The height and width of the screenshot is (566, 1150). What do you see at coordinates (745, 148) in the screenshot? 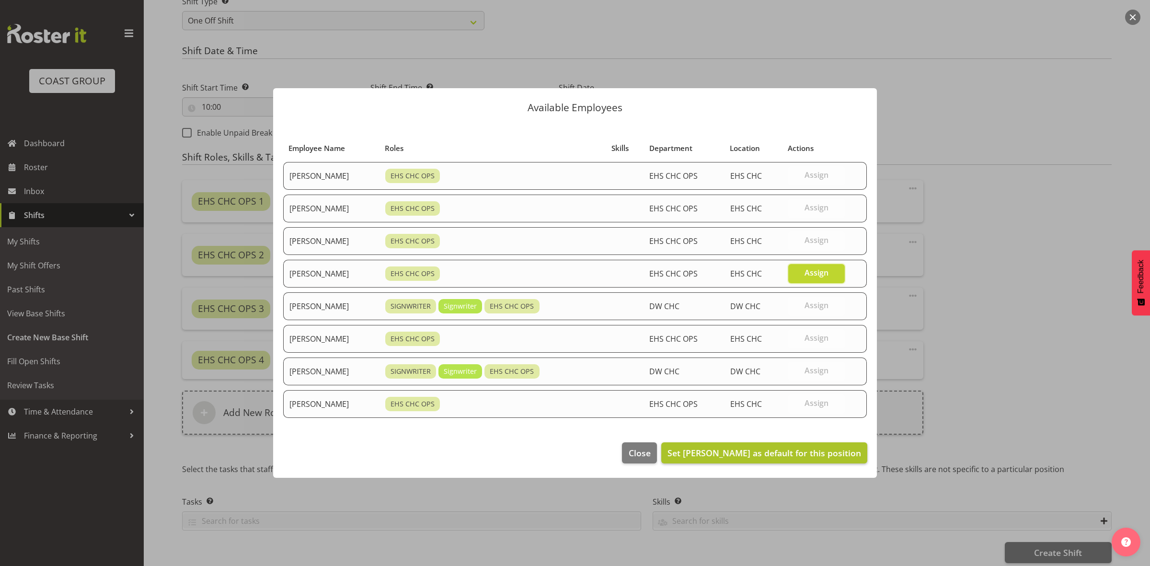
I see `span: Location` at bounding box center [745, 148].